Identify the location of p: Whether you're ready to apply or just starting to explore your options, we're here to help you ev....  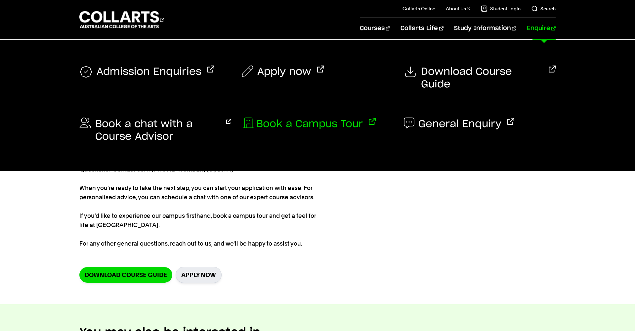
(200, 174).